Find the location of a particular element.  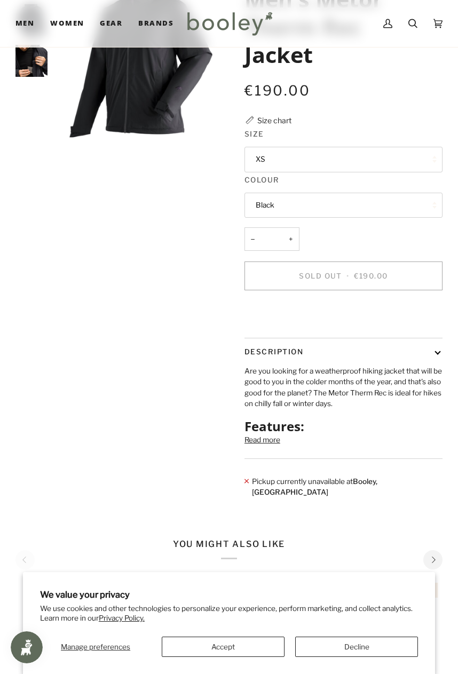

h2: You might also like is located at coordinates (229, 549).